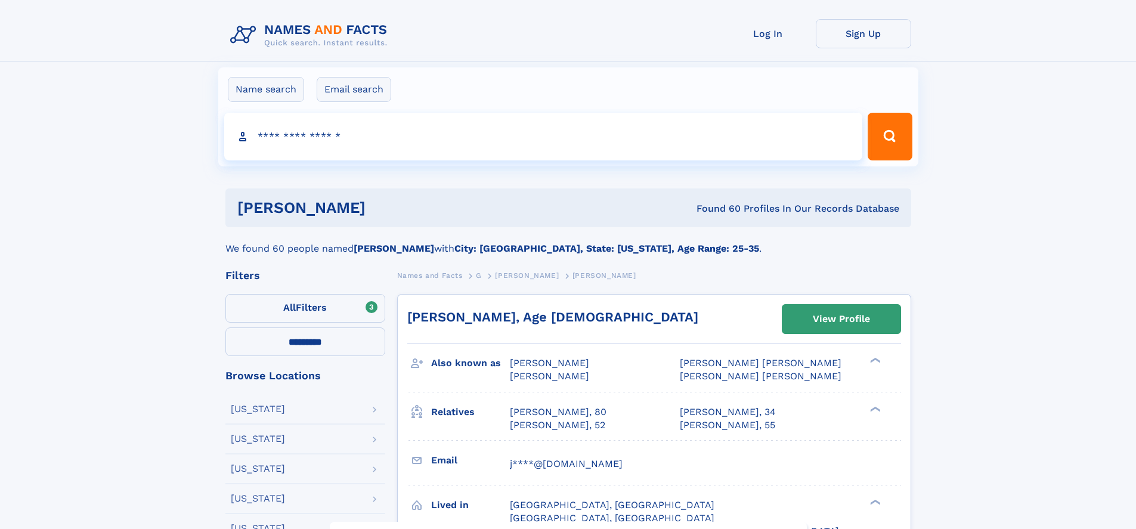  Describe the element at coordinates (841, 319) in the screenshot. I see `div: View Profile` at that location.